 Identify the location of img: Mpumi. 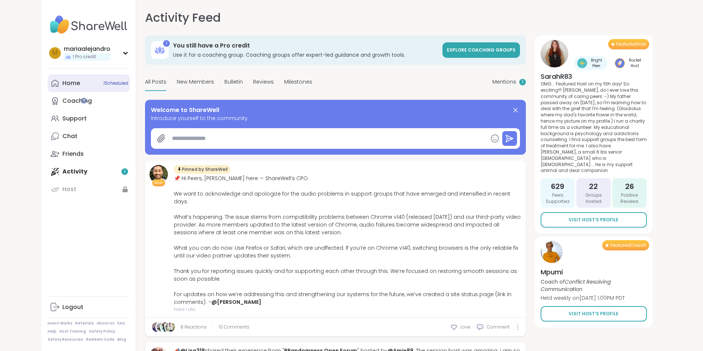
(551, 252).